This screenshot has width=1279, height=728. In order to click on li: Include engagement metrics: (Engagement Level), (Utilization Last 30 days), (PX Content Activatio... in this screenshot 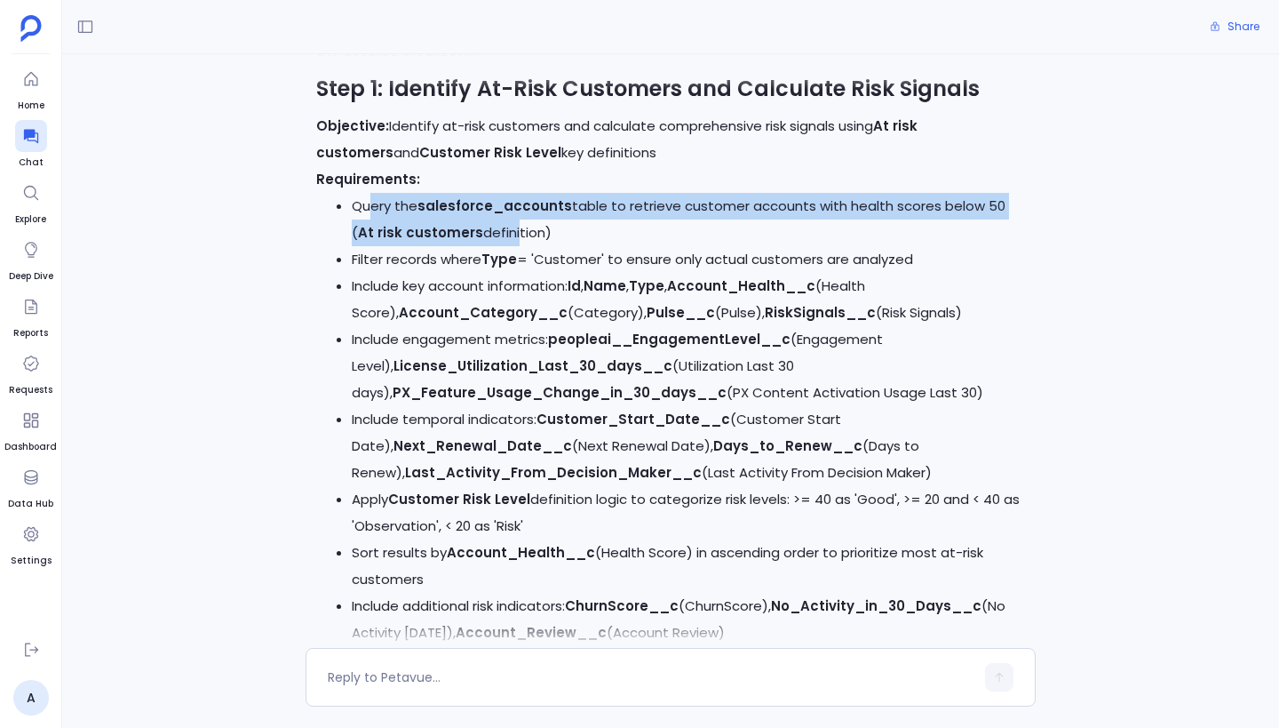, I will do `click(689, 366)`.